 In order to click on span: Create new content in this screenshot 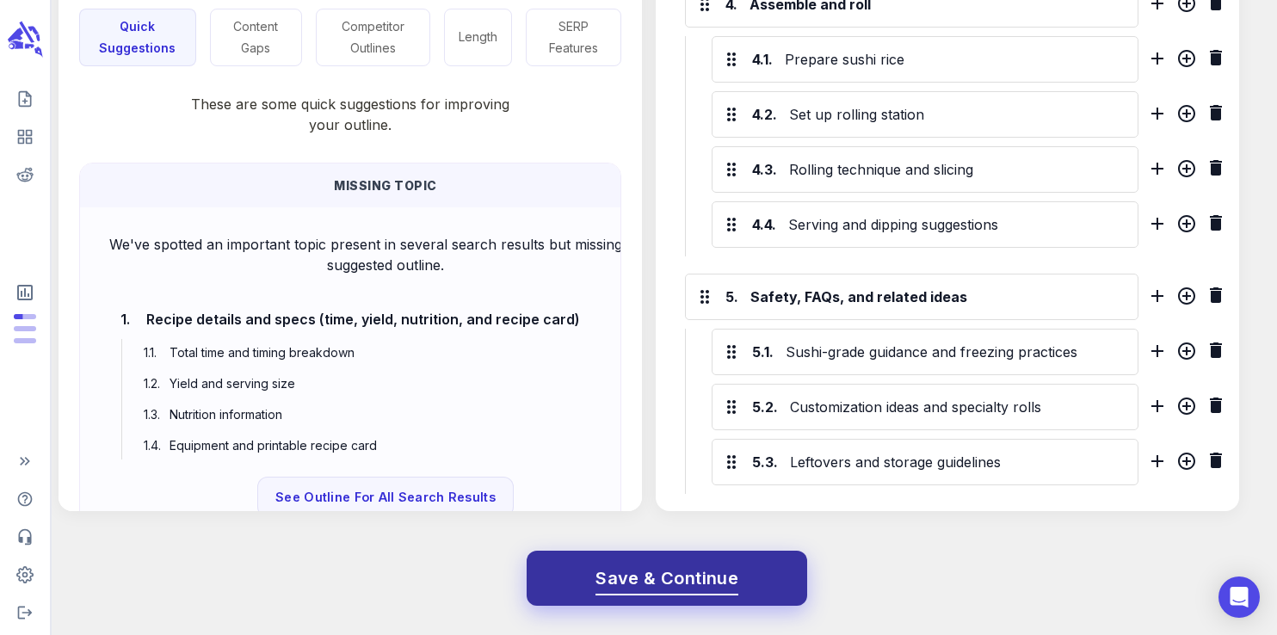, I will do `click(25, 99)`.